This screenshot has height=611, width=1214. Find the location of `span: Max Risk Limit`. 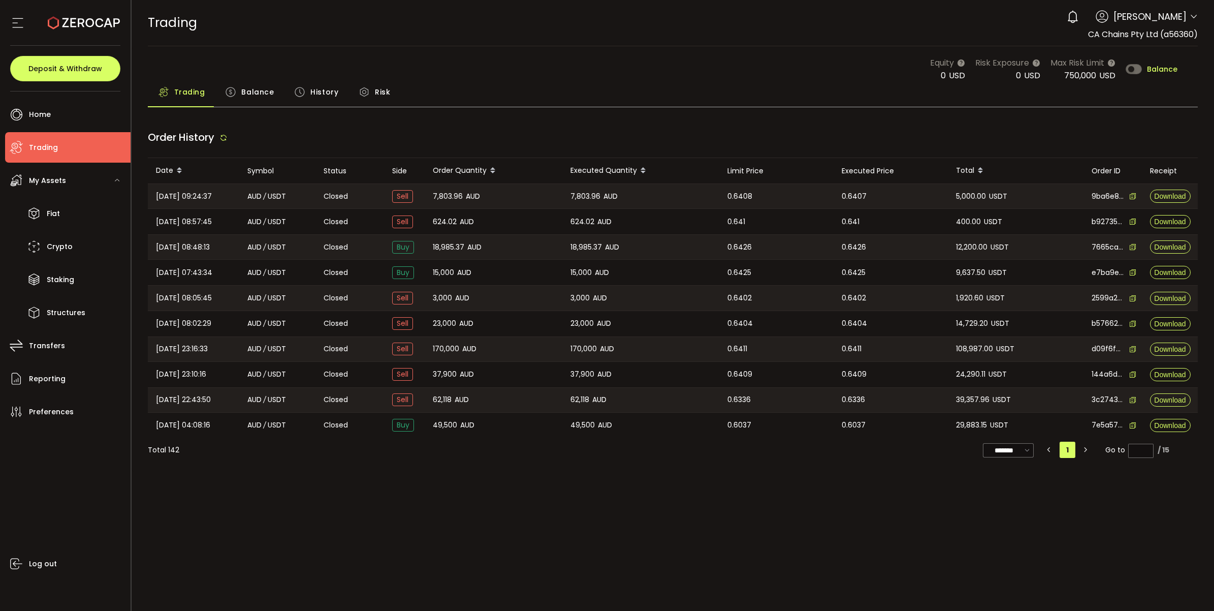

span: Max Risk Limit is located at coordinates (1078, 62).